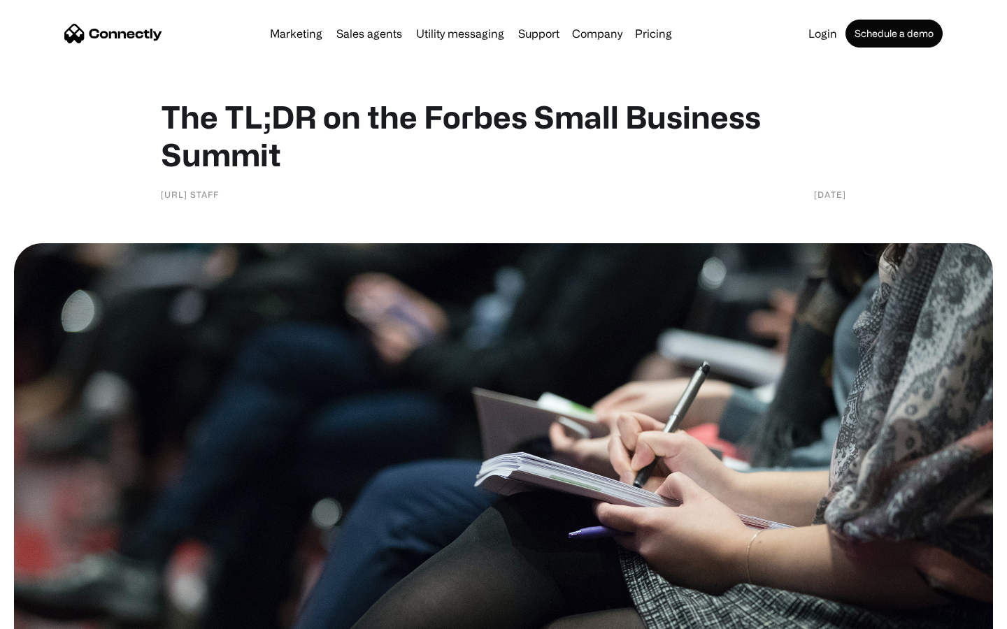  Describe the element at coordinates (460, 34) in the screenshot. I see `a: Utility messaging` at that location.